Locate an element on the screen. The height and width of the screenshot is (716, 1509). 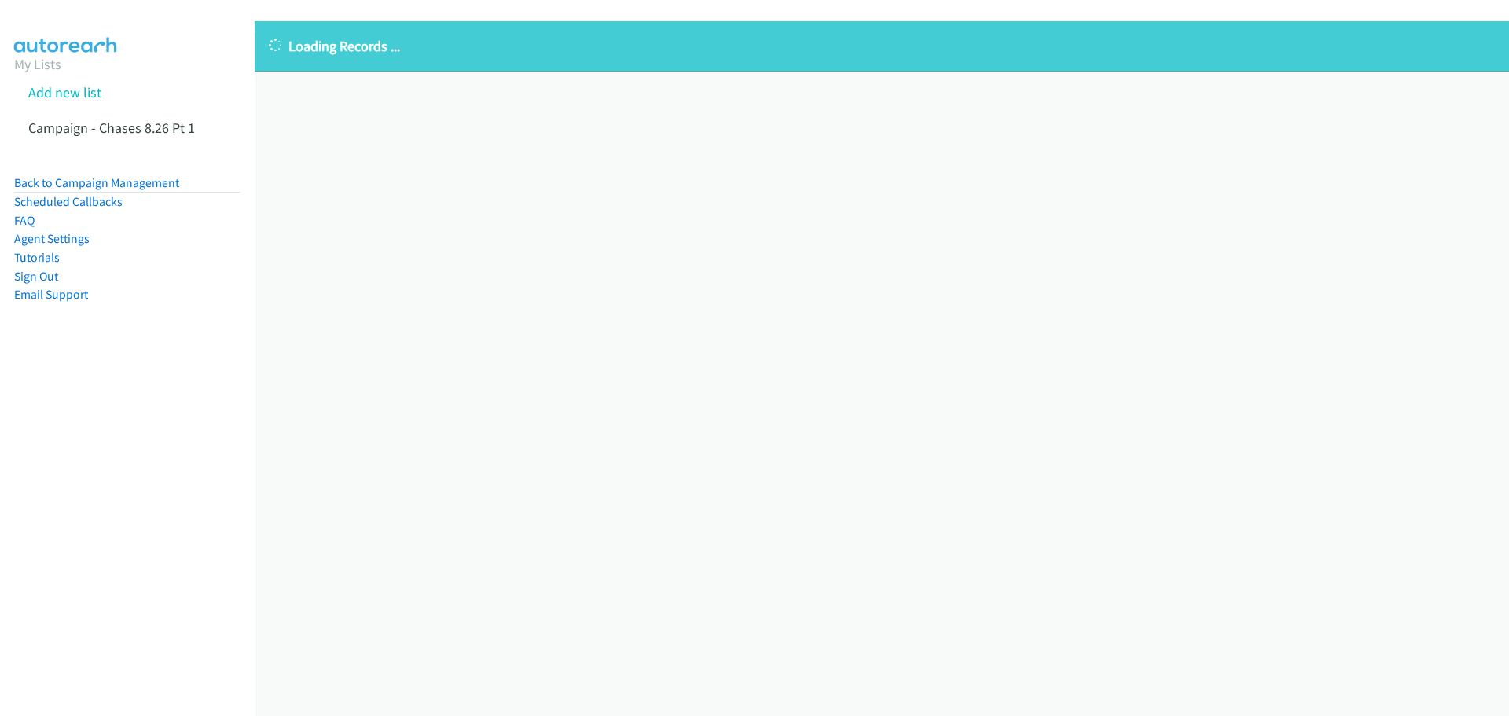
a: Sign Out is located at coordinates (36, 276).